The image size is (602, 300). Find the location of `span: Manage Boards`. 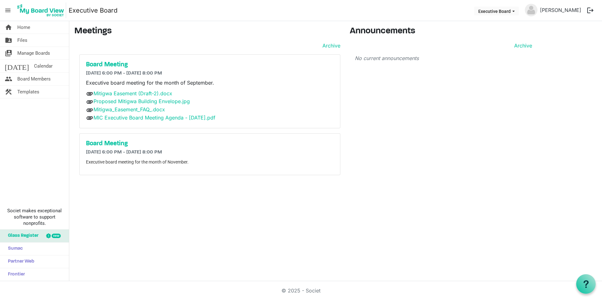

span: Manage Boards is located at coordinates (34, 53).